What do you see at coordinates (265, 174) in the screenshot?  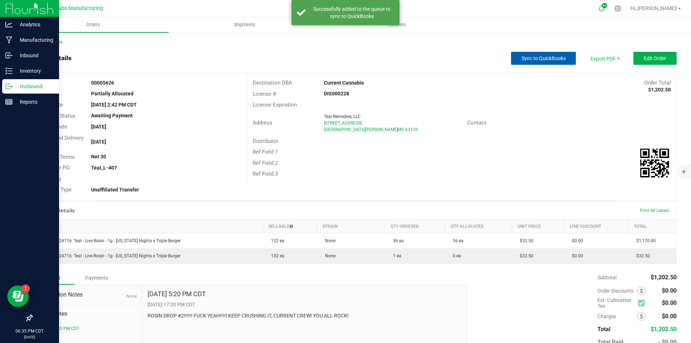 I see `span: Ref Field 3` at bounding box center [265, 174].